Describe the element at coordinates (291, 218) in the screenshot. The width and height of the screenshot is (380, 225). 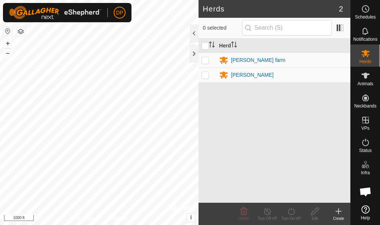
I see `div: Turn On VP` at that location.